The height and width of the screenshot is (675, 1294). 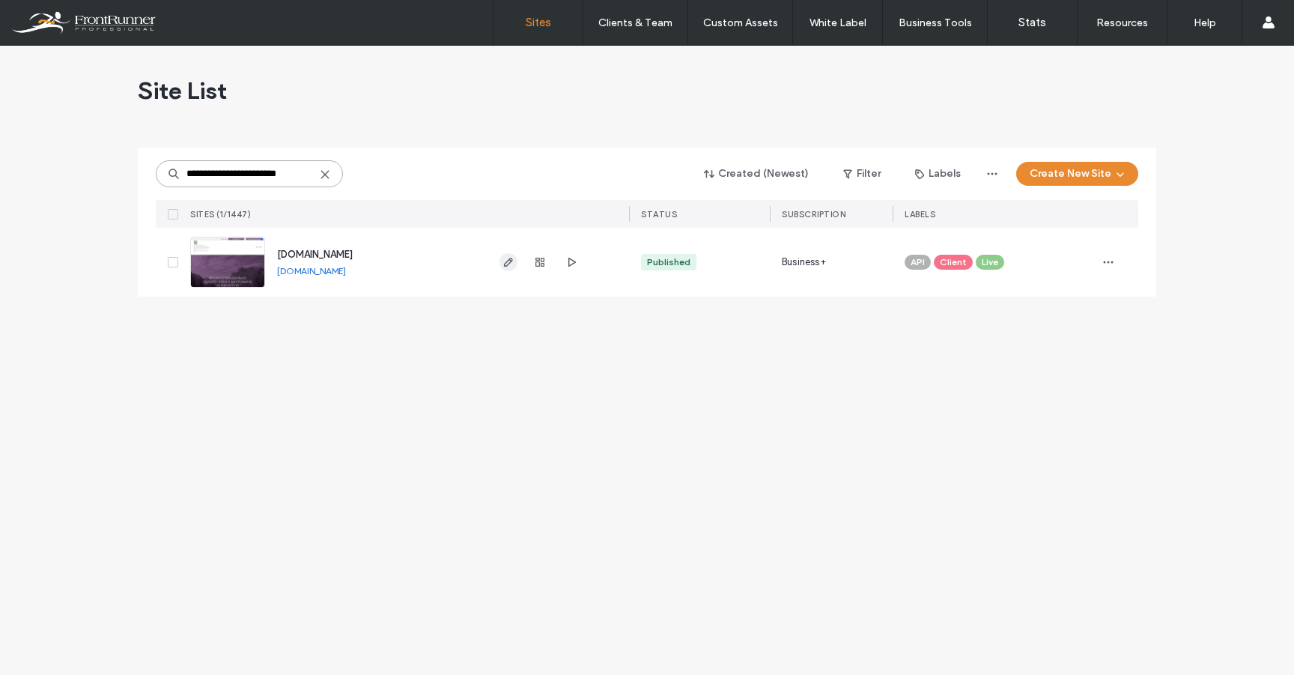 What do you see at coordinates (954, 262) in the screenshot?
I see `span: Client` at bounding box center [954, 262].